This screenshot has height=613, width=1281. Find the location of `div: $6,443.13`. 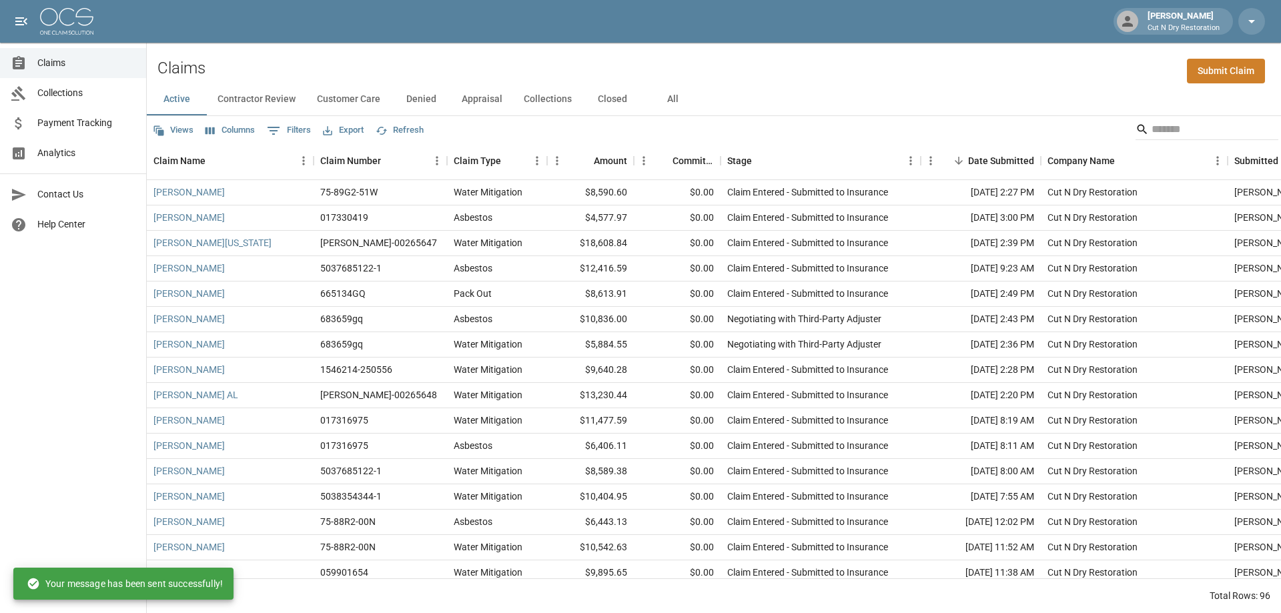

div: $6,443.13 is located at coordinates (590, 522).